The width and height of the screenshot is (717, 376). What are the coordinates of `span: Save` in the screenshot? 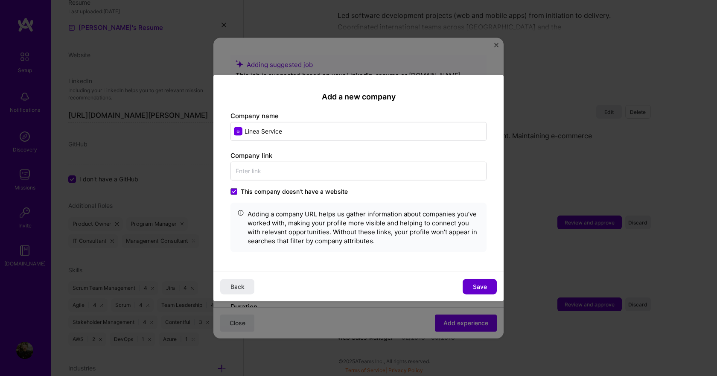 It's located at (480, 287).